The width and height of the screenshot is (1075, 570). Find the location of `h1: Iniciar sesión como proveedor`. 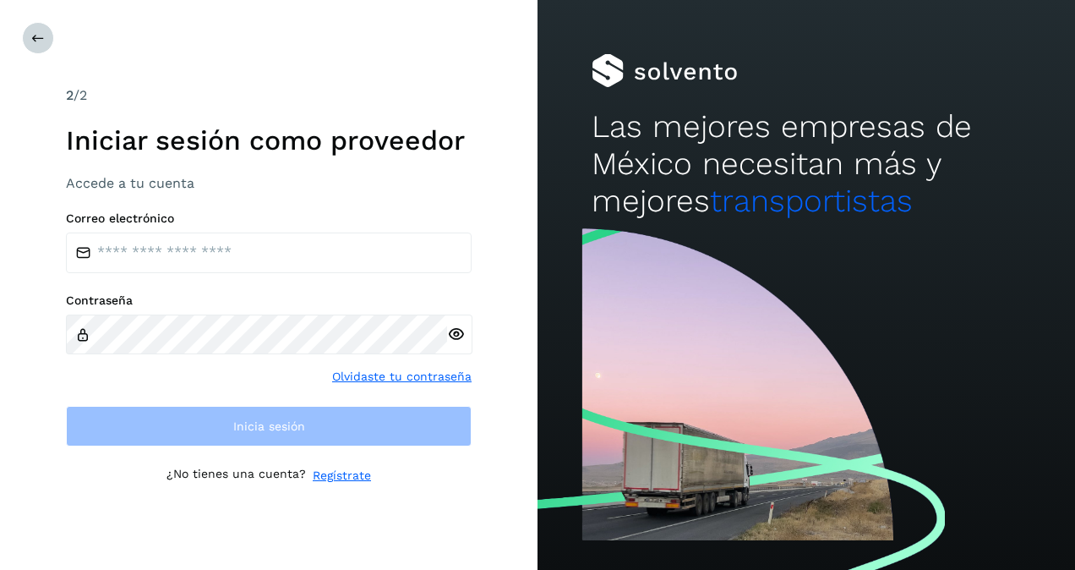

h1: Iniciar sesión como proveedor is located at coordinates (269, 140).